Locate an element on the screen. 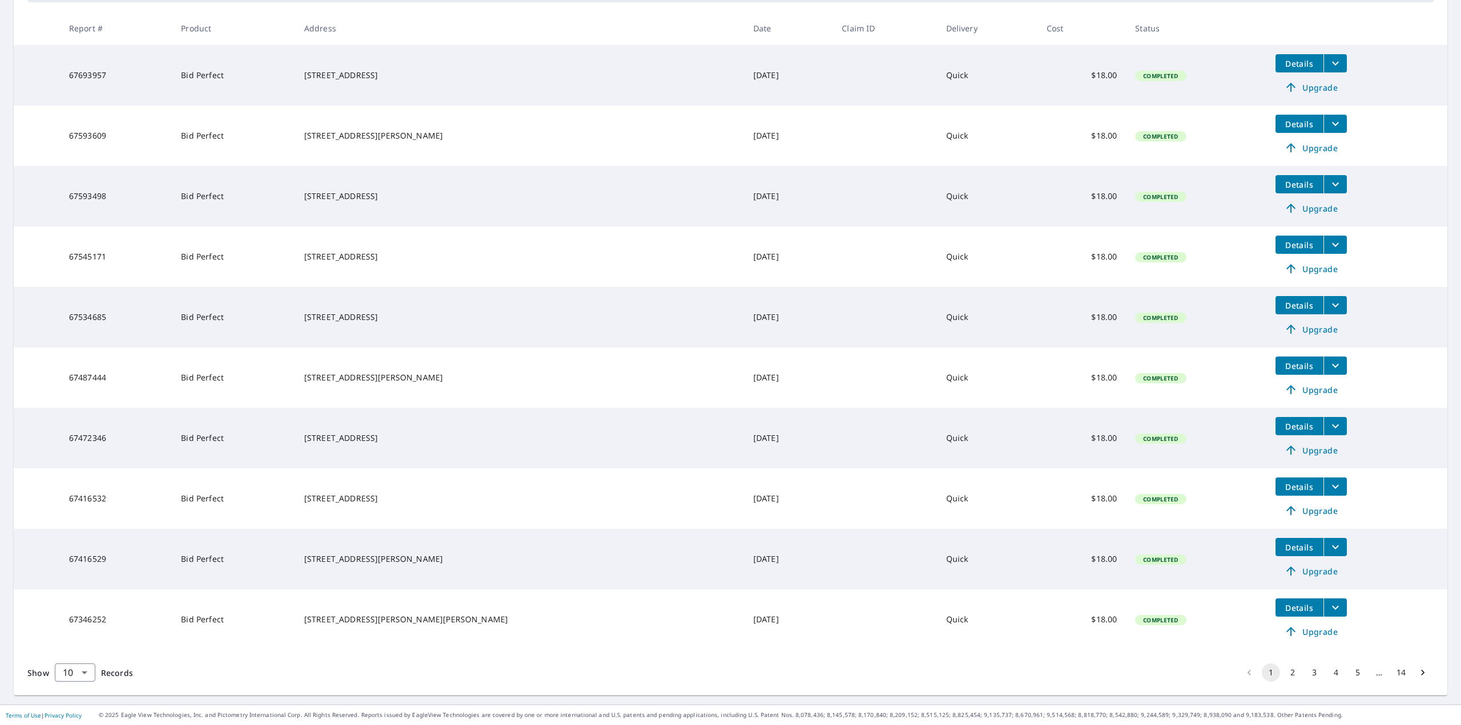 This screenshot has width=1461, height=725. button: detailsBtn-67416532 is located at coordinates (1299, 487).